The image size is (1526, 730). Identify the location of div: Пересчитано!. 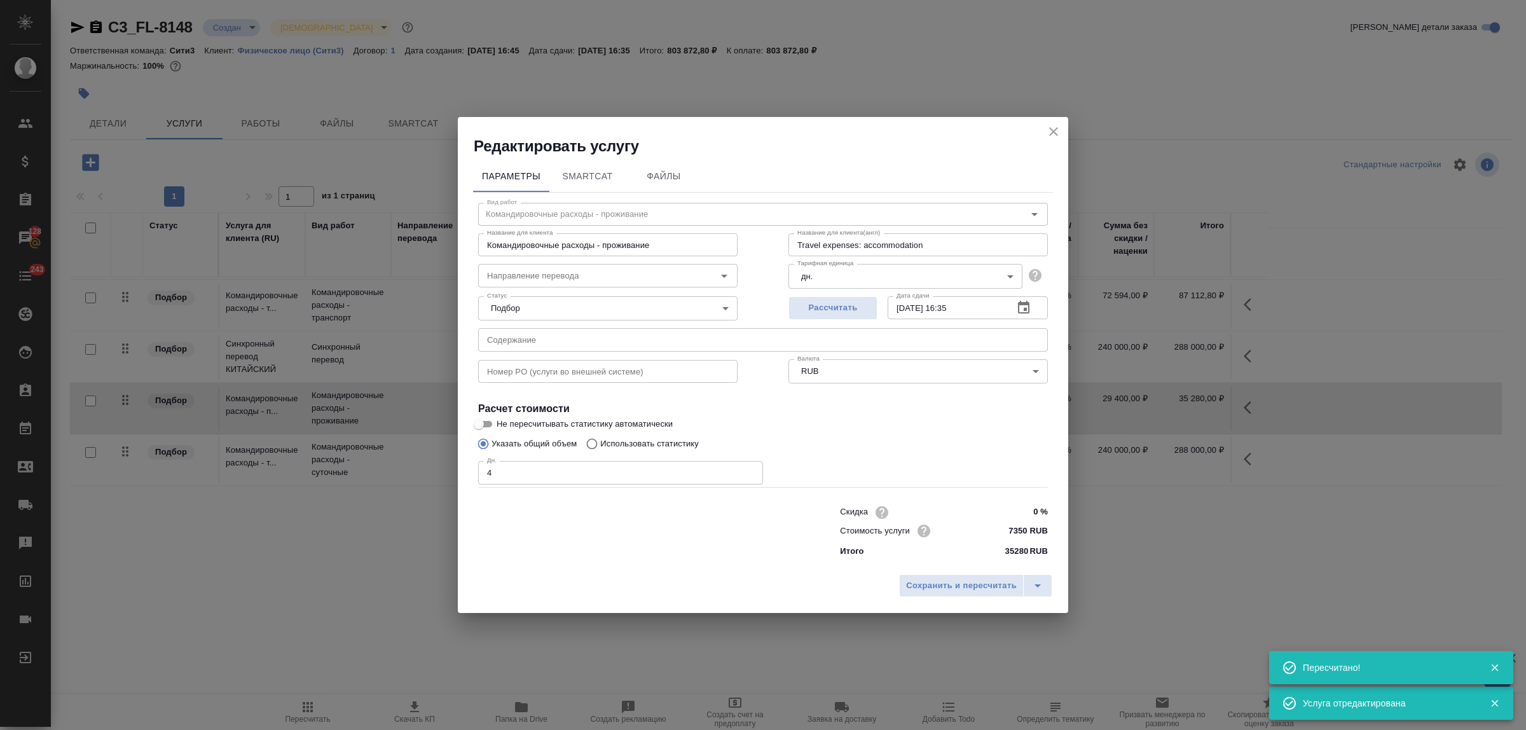
(1387, 668).